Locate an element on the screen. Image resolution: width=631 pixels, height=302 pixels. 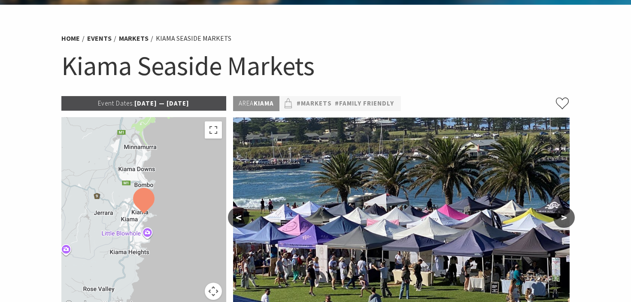
a: Markets is located at coordinates (134, 38).